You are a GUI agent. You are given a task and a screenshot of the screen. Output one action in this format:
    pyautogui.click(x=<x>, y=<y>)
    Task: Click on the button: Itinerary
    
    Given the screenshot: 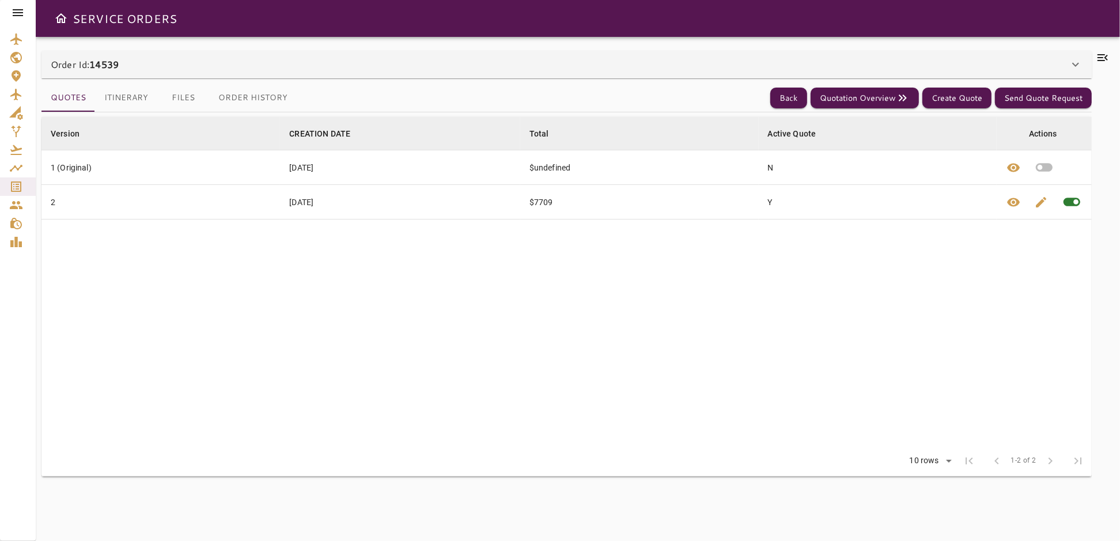 What is the action you would take?
    pyautogui.click(x=126, y=98)
    